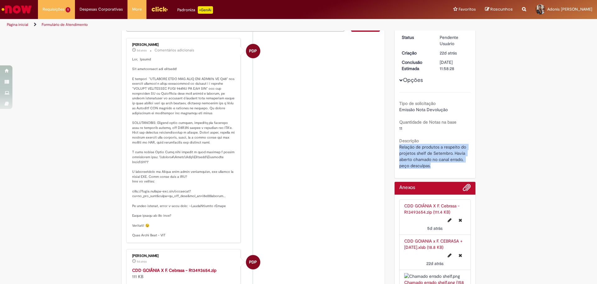 Image resolution: width=597 pixels, height=284 pixels. Describe the element at coordinates (435, 263) in the screenshot. I see `time: 08/09/2025 10:34:47` at that location.